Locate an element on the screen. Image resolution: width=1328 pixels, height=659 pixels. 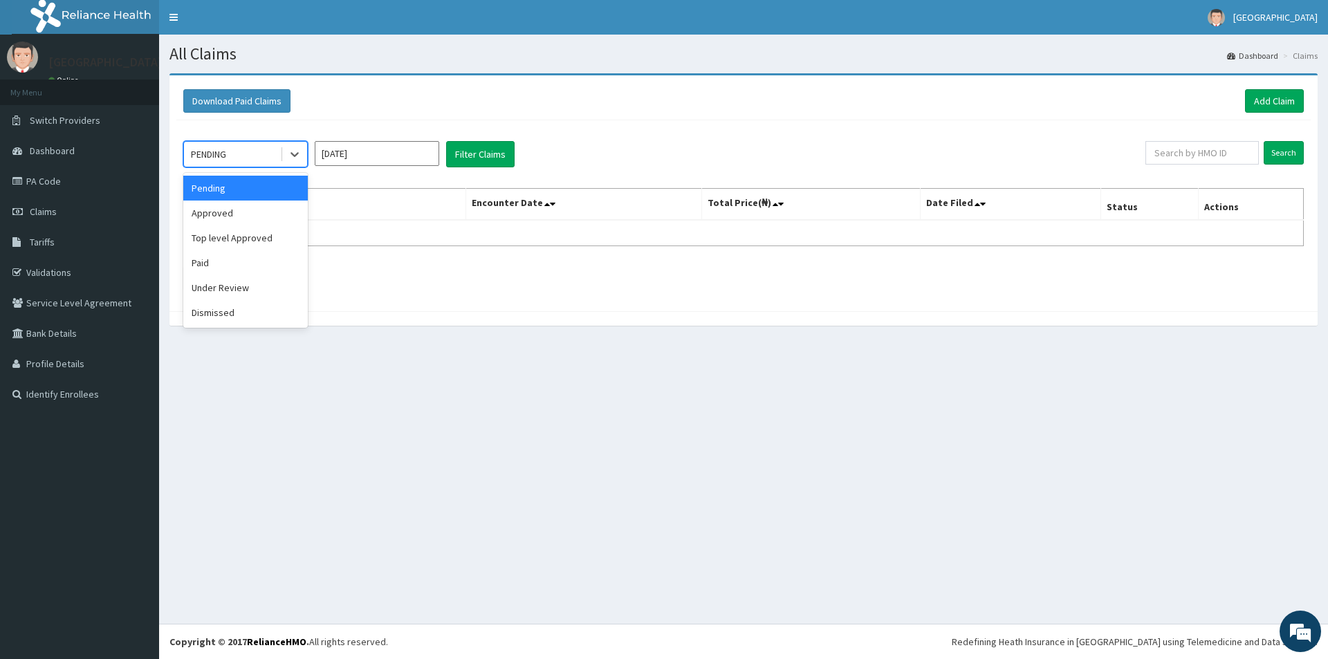
span: Tariffs is located at coordinates (42, 242).